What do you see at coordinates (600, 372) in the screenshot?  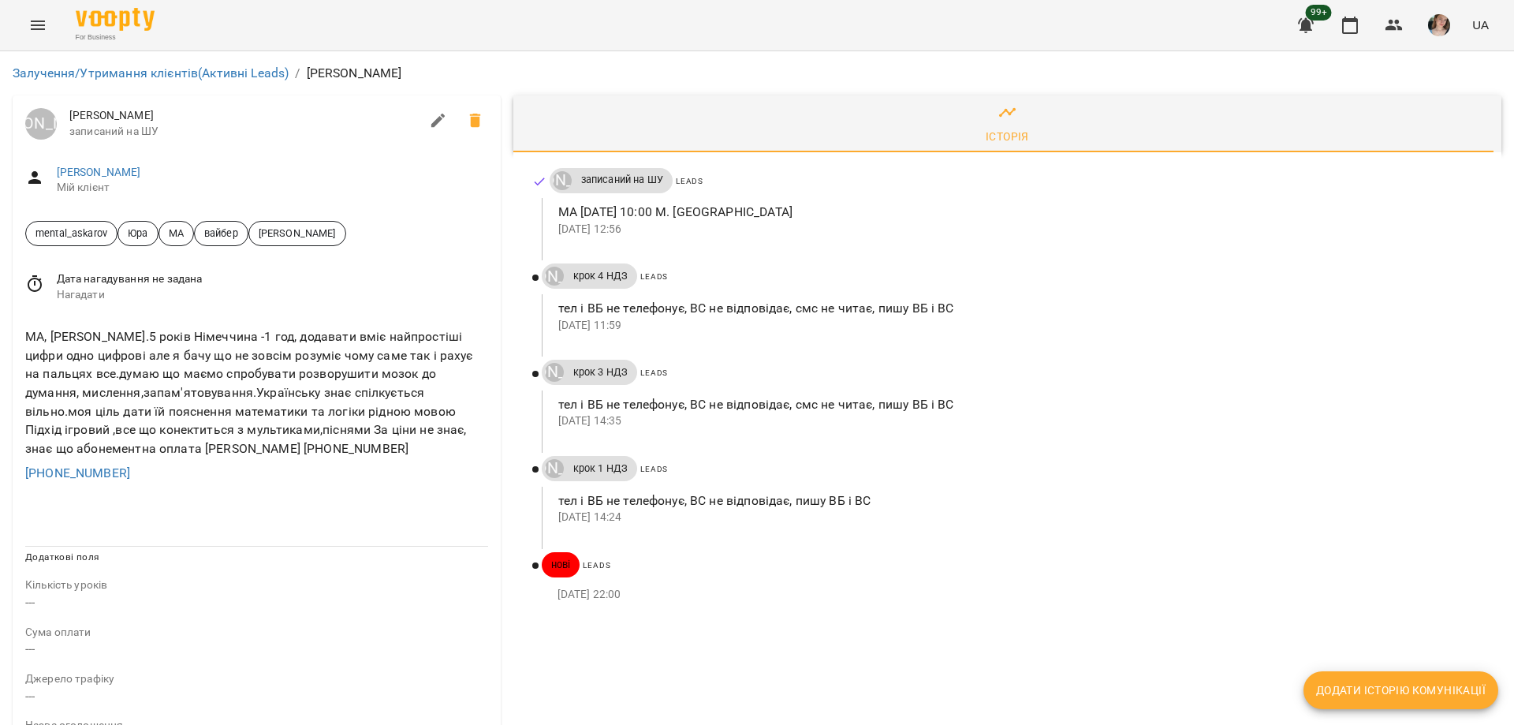 I see `span: крок 3 НДЗ` at bounding box center [600, 372].